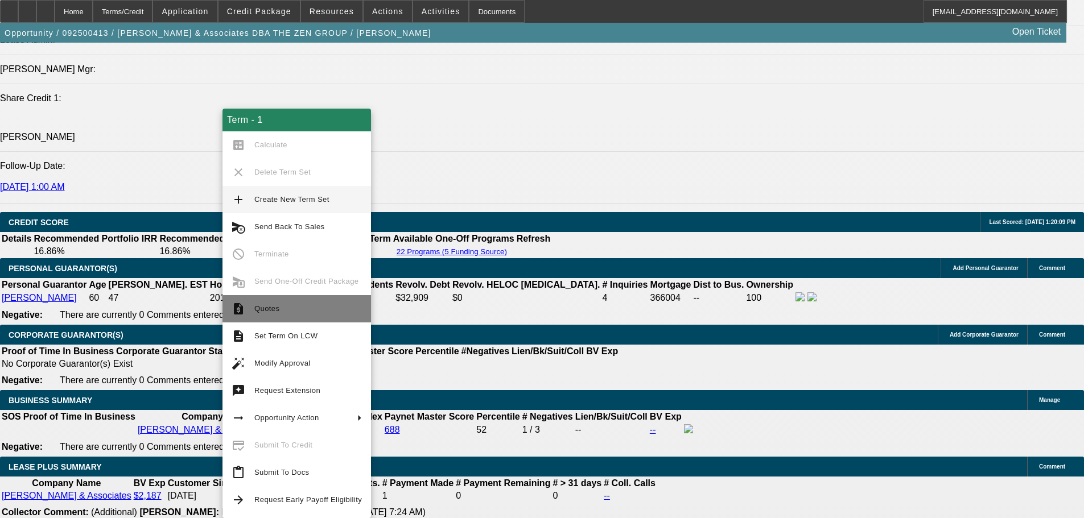 This screenshot has width=1084, height=518. Describe the element at coordinates (11, 417) in the screenshot. I see `th: SOS` at that location.